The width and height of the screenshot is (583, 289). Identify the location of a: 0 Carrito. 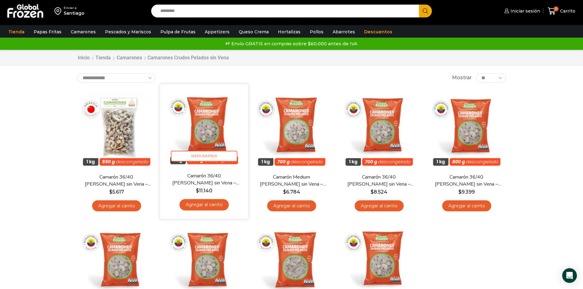
(562, 11).